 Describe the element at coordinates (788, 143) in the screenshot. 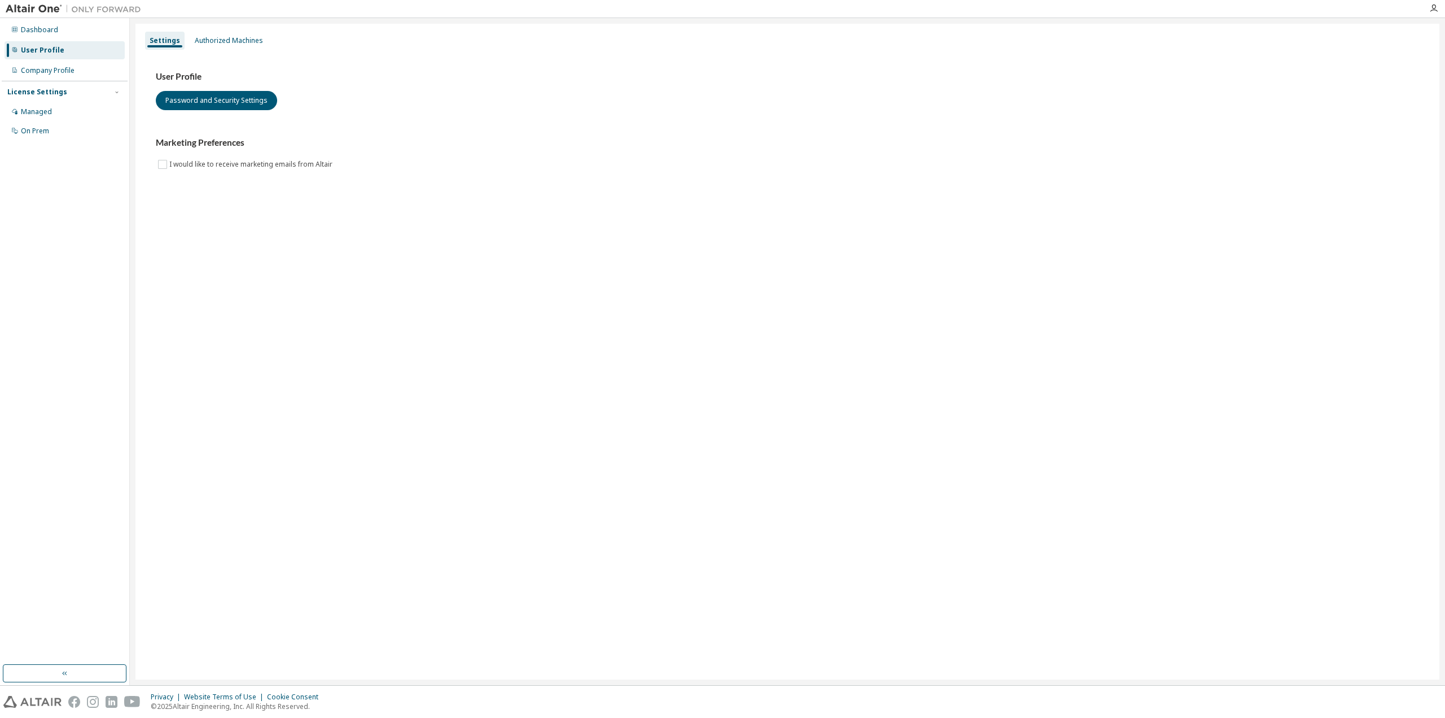

I see `h3: Marketing Preferences` at that location.